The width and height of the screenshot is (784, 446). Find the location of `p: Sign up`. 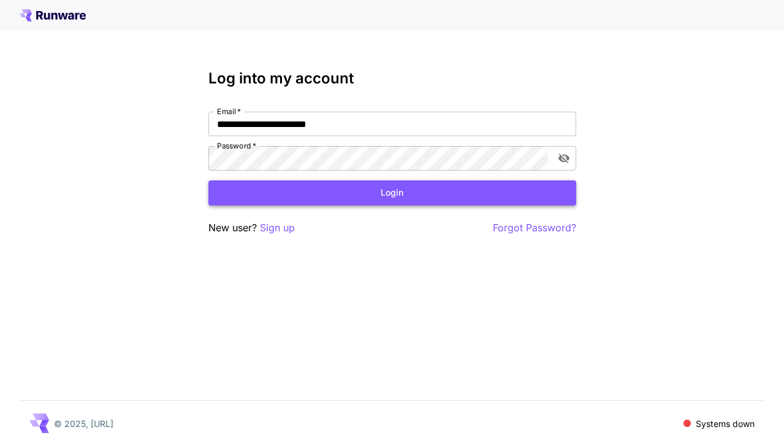

p: Sign up is located at coordinates (277, 227).